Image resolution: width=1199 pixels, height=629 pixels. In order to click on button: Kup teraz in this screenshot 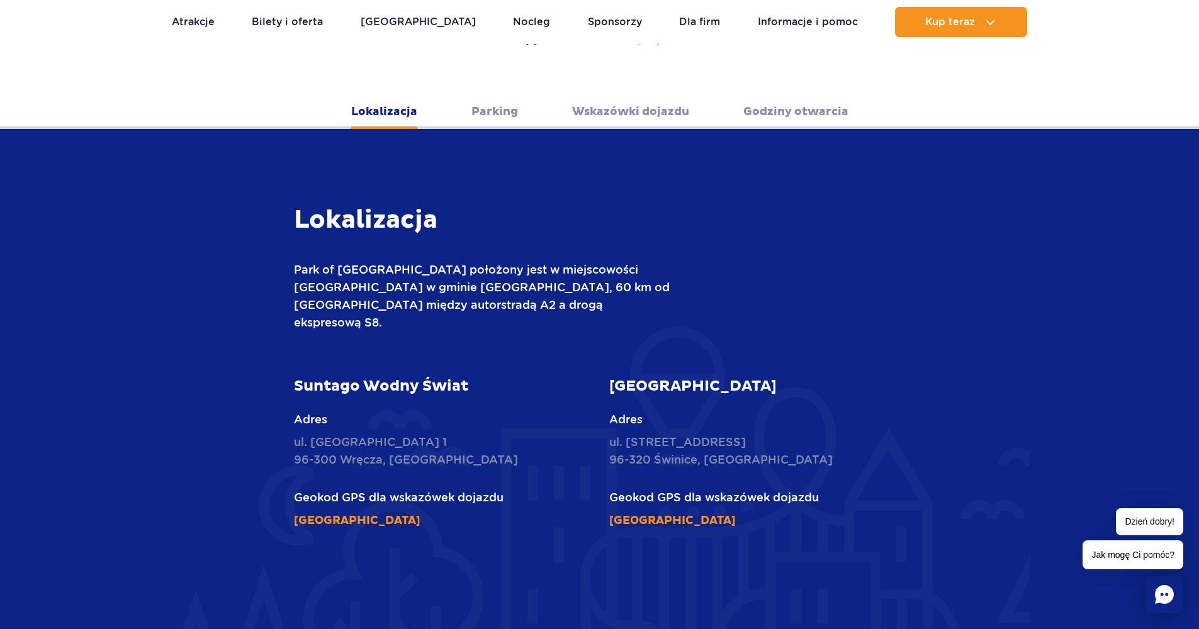, I will do `click(961, 22)`.